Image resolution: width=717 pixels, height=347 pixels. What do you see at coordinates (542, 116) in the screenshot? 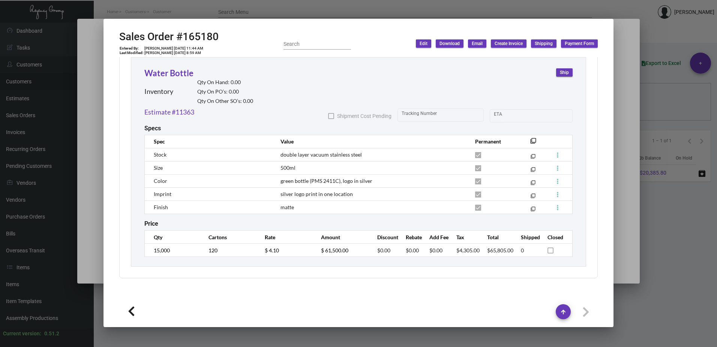
I see `input: End date` at bounding box center [542, 116].